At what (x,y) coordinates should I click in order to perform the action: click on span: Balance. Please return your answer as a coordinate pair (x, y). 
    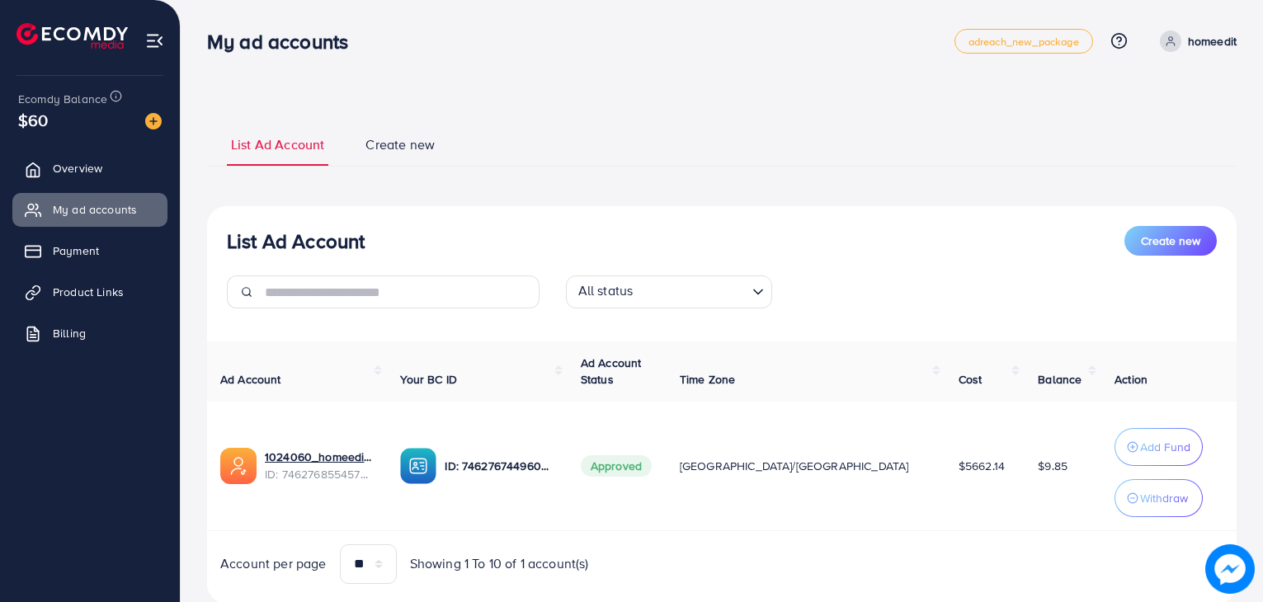
    Looking at the image, I should click on (1059, 380).